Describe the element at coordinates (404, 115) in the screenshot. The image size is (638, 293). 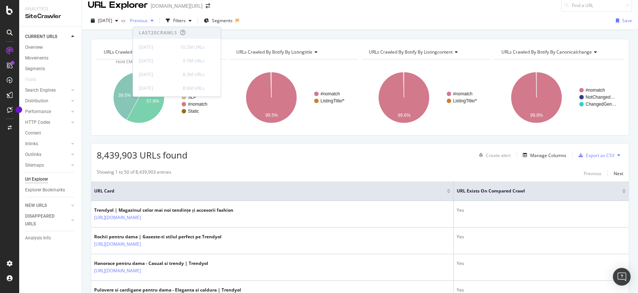
I see `text: 99.6%` at that location.